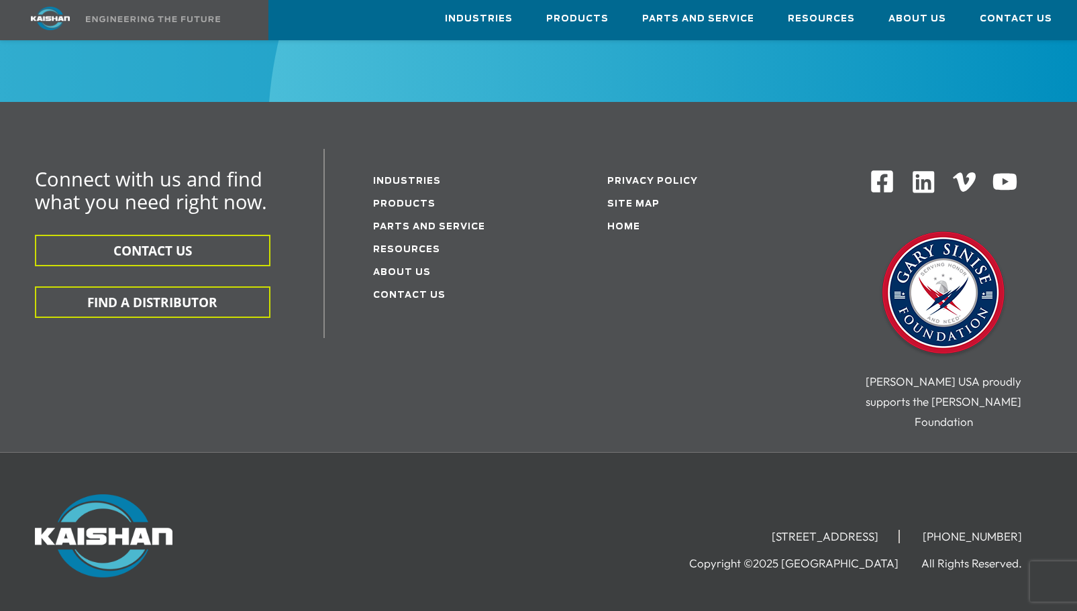 This screenshot has height=611, width=1077. I want to click on button: CONTACT US, so click(152, 250).